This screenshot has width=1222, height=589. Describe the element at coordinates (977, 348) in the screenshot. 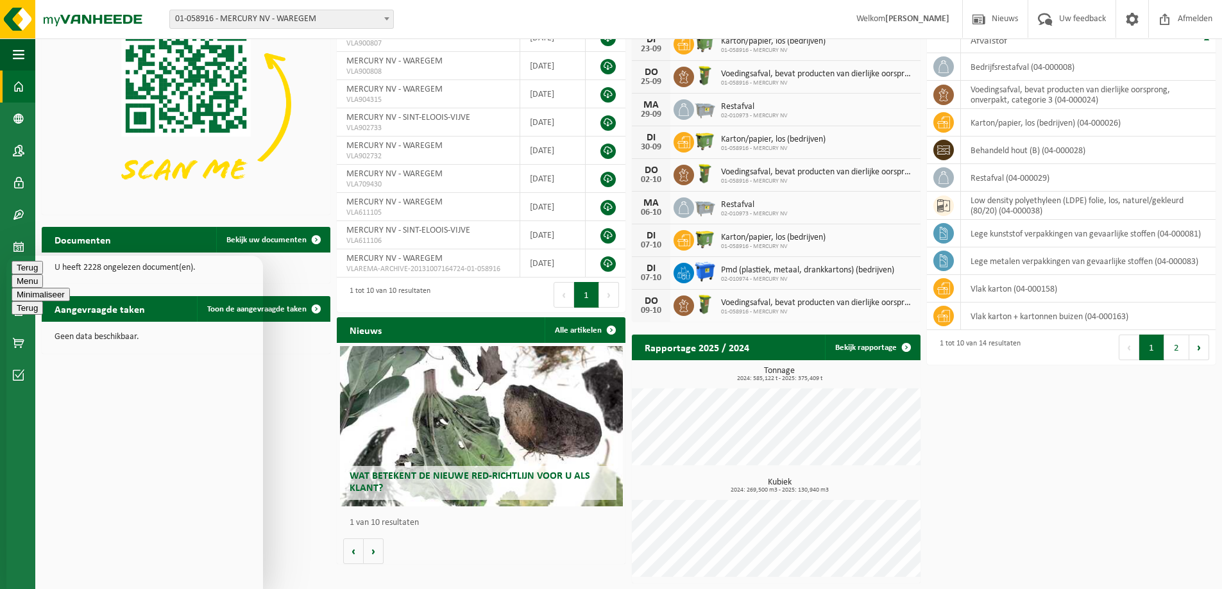

I see `div: 1 tot 10 van 14 resultaten` at that location.